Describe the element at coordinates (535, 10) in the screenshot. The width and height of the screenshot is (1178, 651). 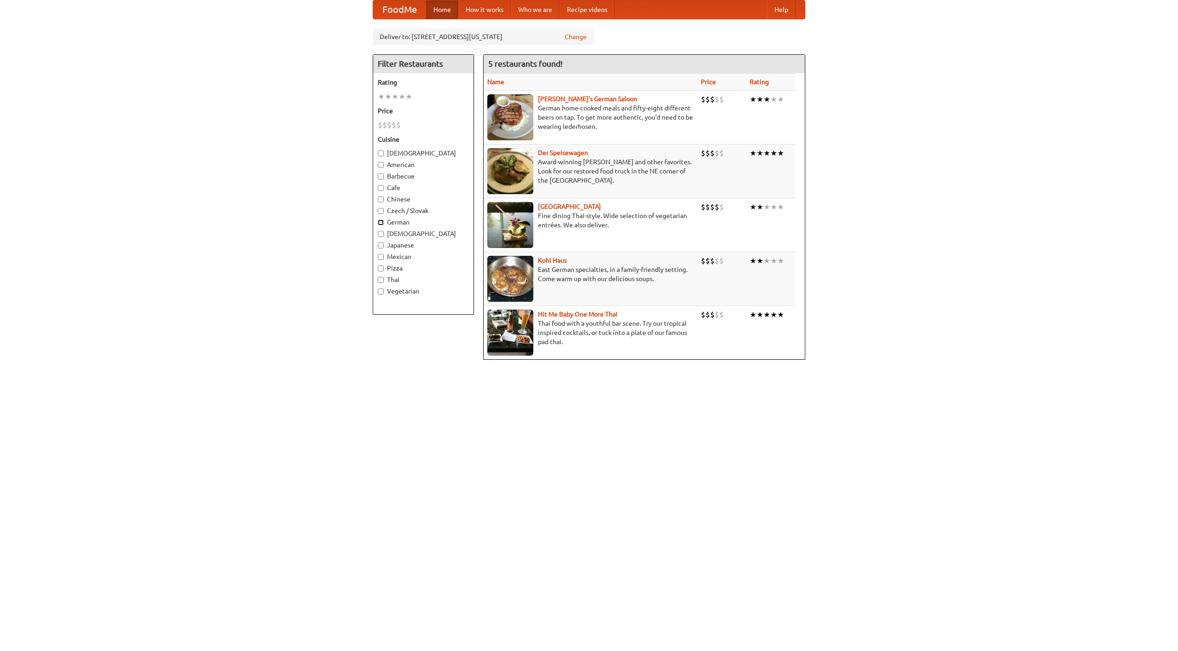
I see `a: Who we are` at that location.